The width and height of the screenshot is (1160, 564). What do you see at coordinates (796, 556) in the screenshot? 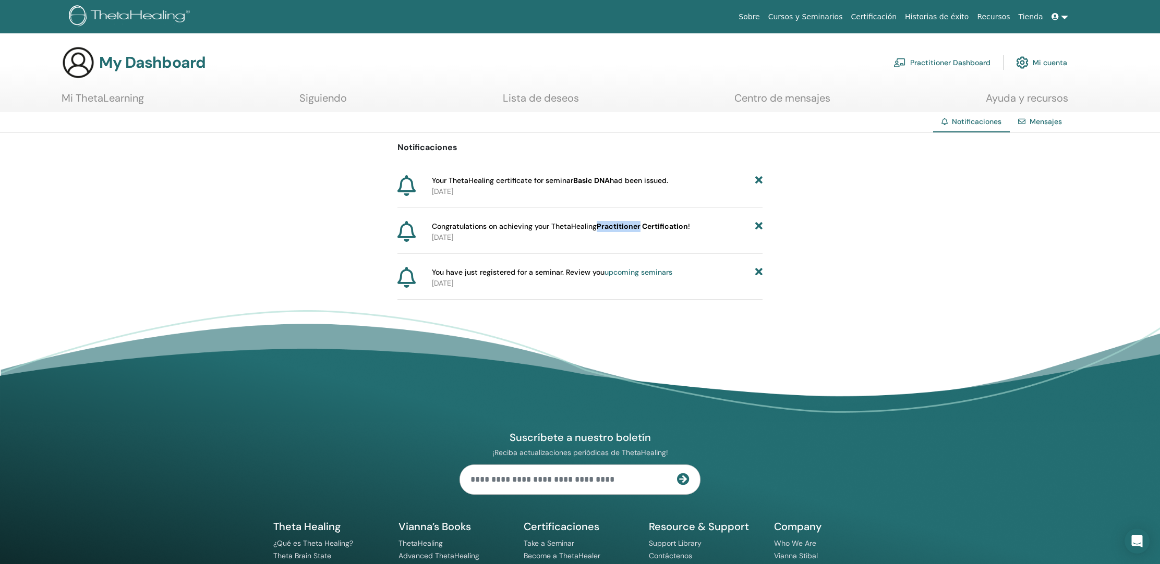
I see `a: Vianna Stibal` at bounding box center [796, 556].